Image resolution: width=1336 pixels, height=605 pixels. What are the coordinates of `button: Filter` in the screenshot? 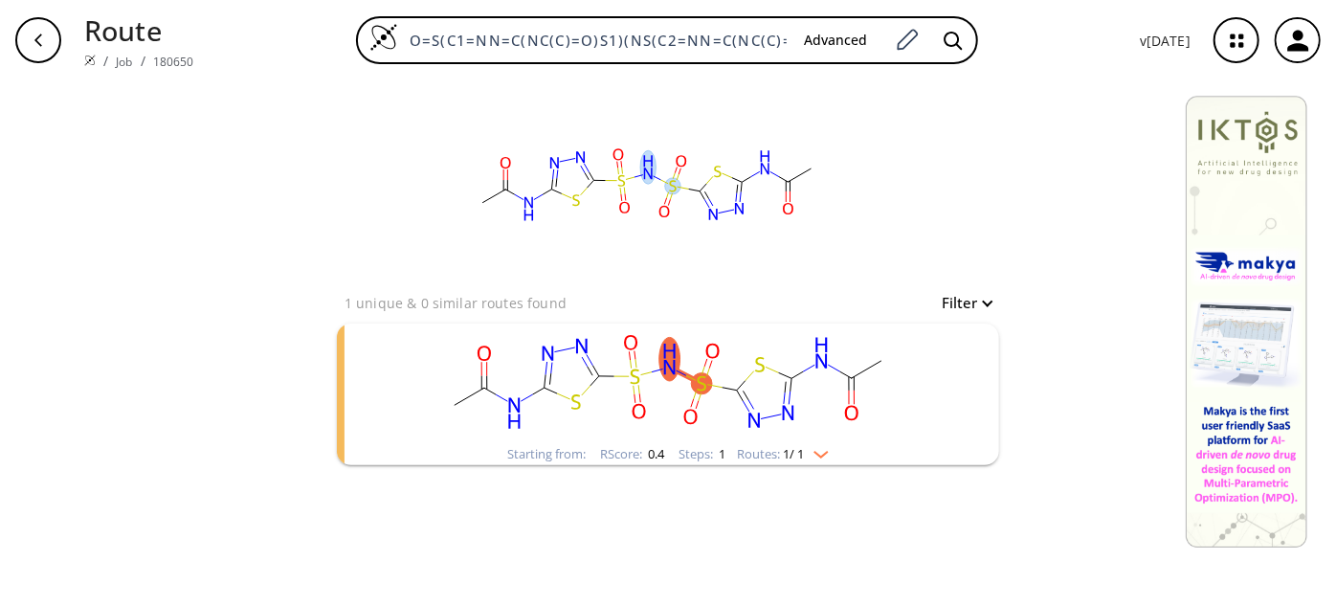 It's located at (961, 302).